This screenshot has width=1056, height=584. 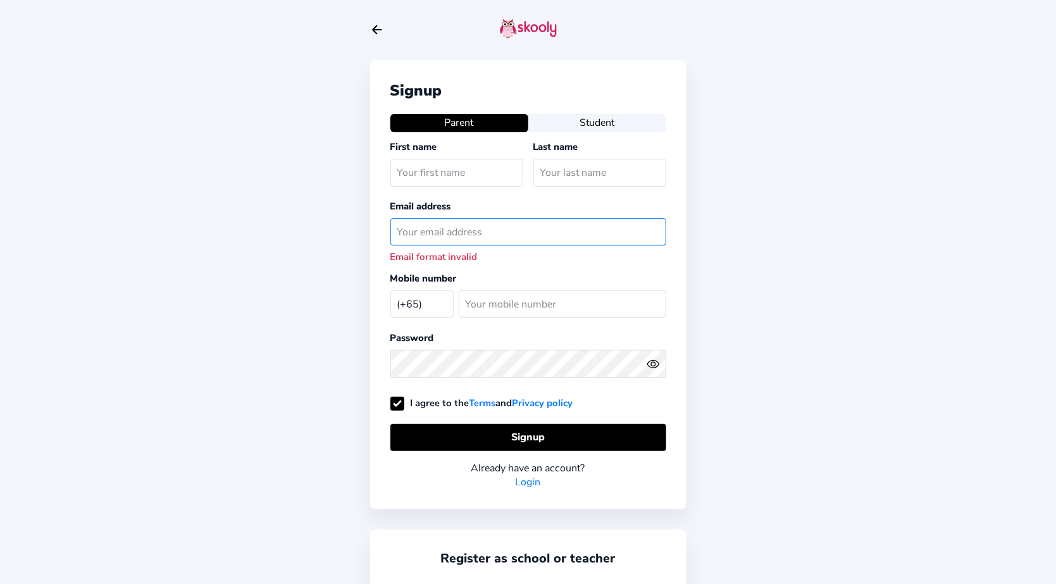 What do you see at coordinates (423, 278) in the screenshot?
I see `label: Mobile number` at bounding box center [423, 278].